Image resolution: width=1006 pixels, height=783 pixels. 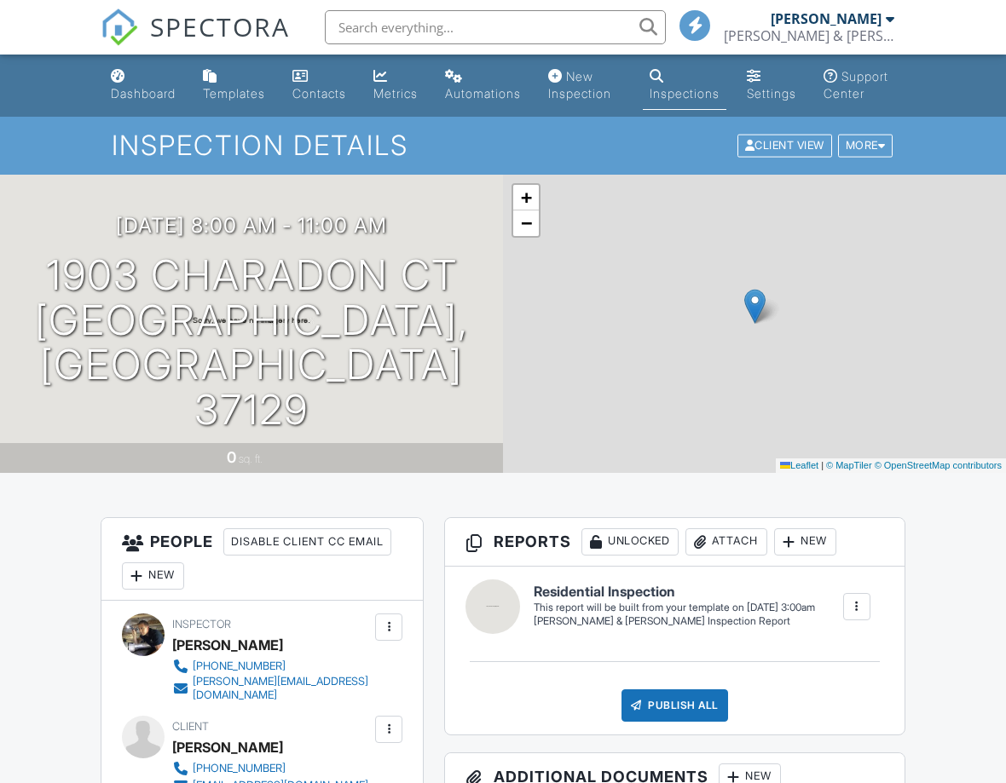 What do you see at coordinates (319, 93) in the screenshot?
I see `div: Contacts` at bounding box center [319, 93].